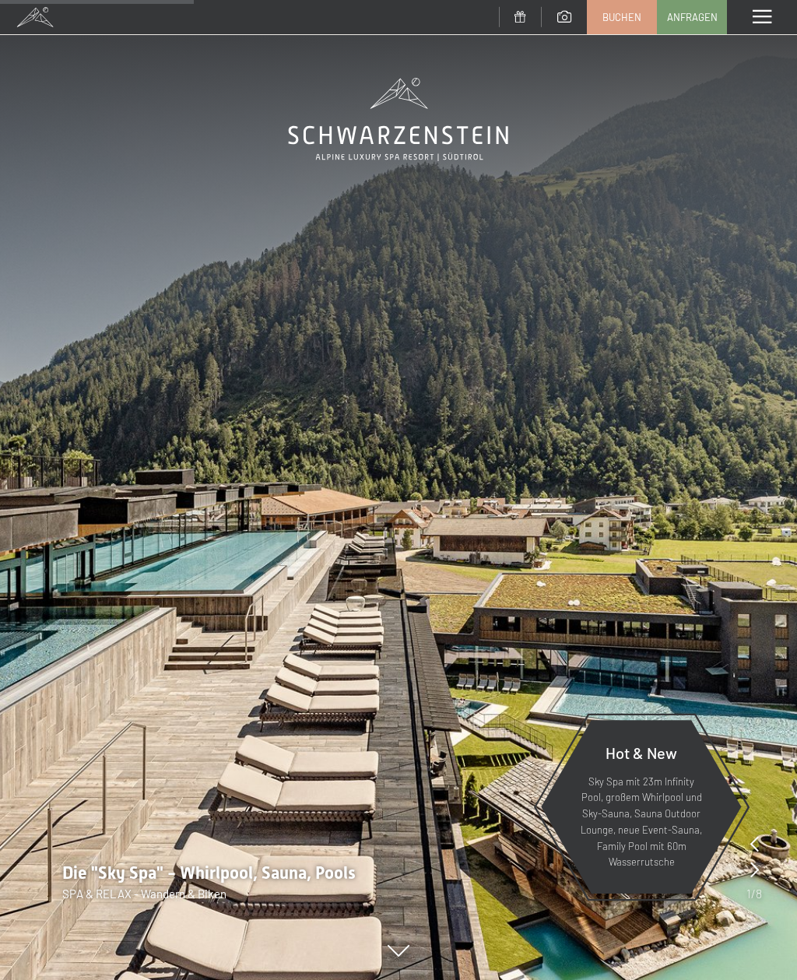 This screenshot has height=980, width=797. Describe the element at coordinates (749, 894) in the screenshot. I see `span: 1` at that location.